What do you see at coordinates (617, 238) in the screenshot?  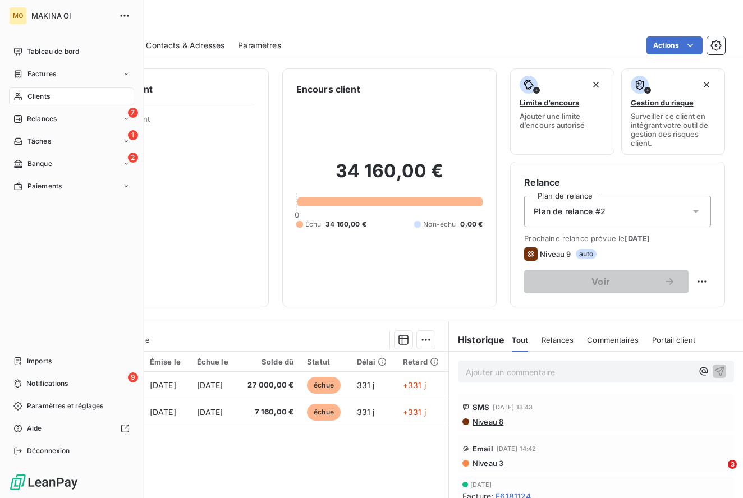 I see `span: Prochaine relance prévue le` at bounding box center [617, 238].